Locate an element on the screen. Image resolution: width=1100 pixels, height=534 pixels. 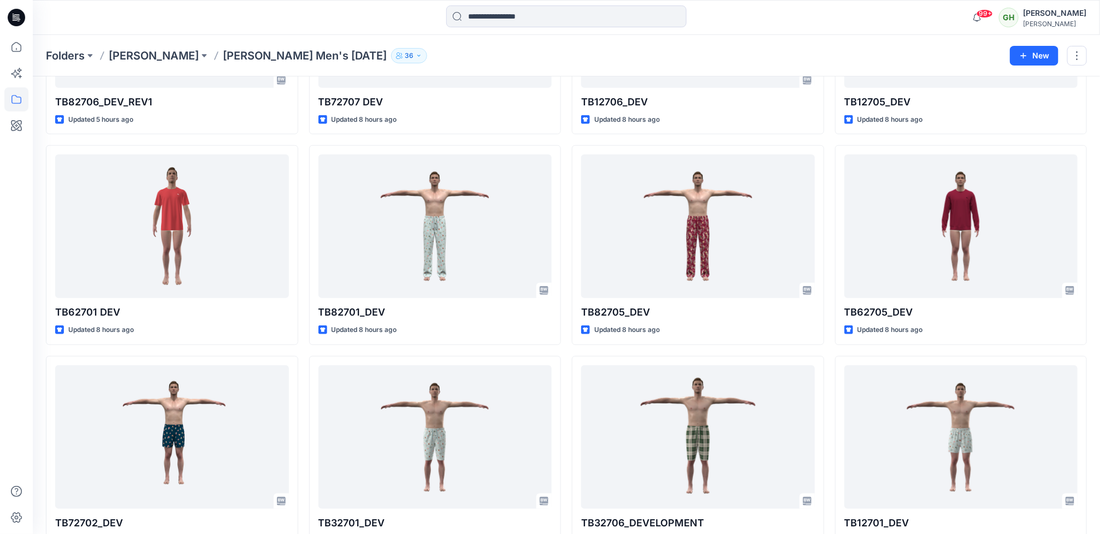
button: New is located at coordinates (1034, 56).